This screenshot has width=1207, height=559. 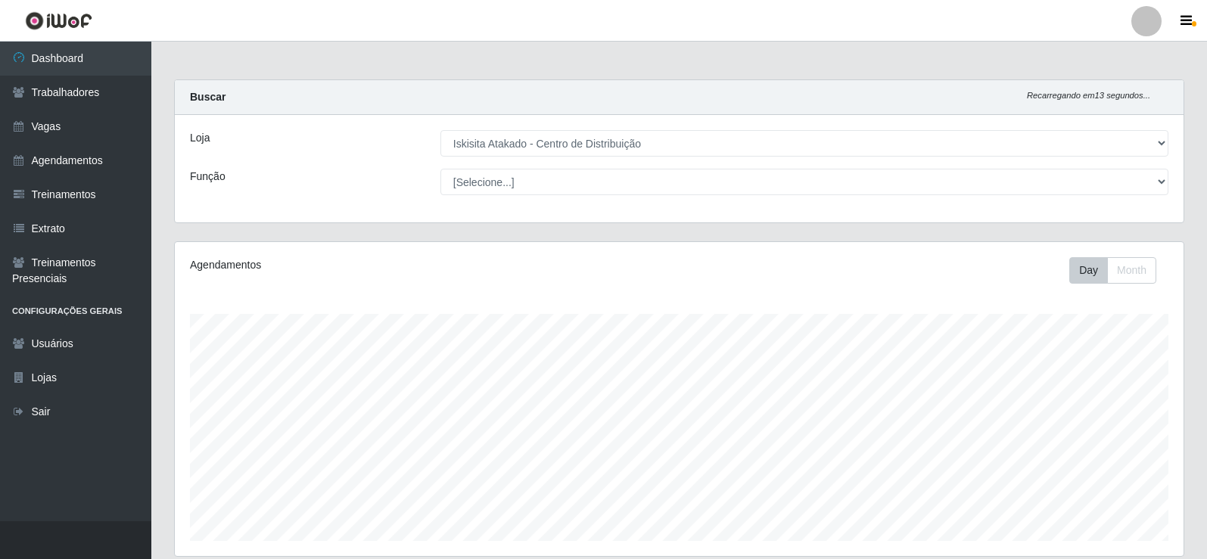 What do you see at coordinates (387, 265) in the screenshot?
I see `div: Agendamentos` at bounding box center [387, 265].